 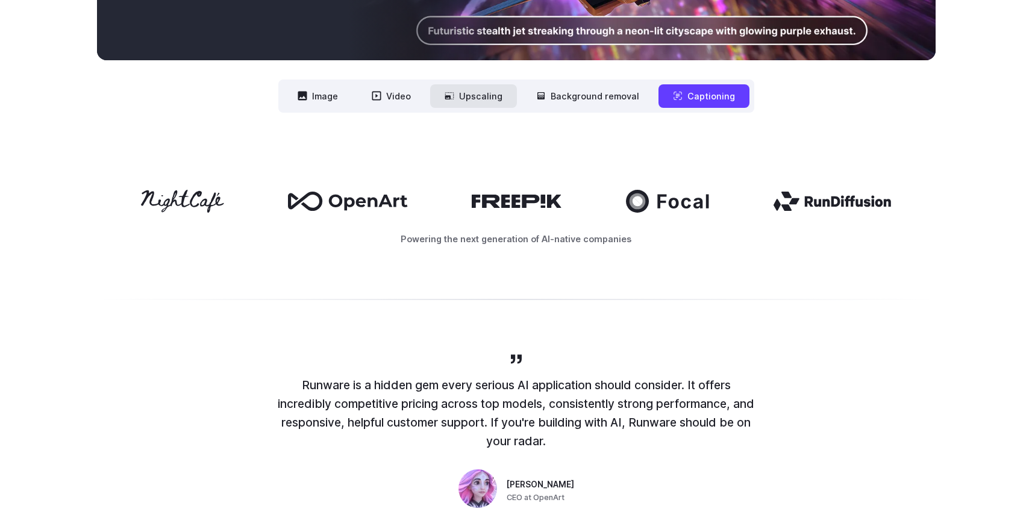 I want to click on button: Captioning, so click(x=704, y=96).